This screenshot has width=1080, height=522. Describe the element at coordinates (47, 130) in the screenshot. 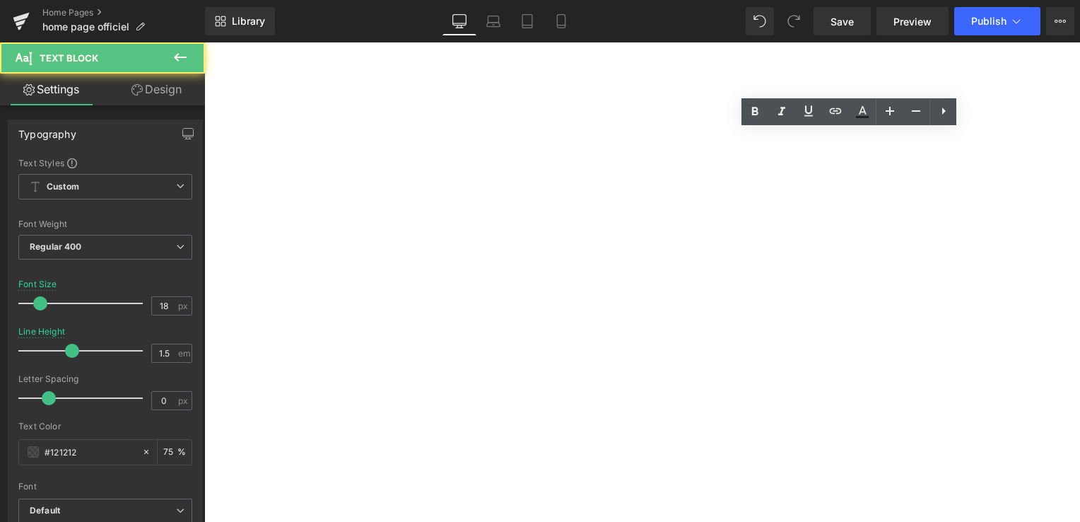

I see `div: Typography` at that location.